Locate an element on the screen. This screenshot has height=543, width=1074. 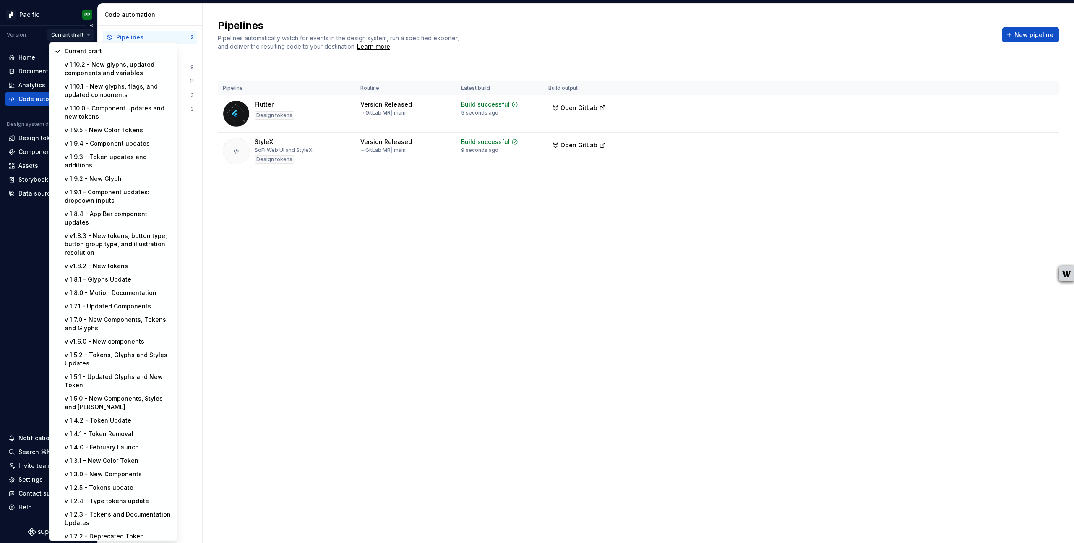
div: v 1.10.2 - New glyphs, updated components and variables is located at coordinates (118, 69).